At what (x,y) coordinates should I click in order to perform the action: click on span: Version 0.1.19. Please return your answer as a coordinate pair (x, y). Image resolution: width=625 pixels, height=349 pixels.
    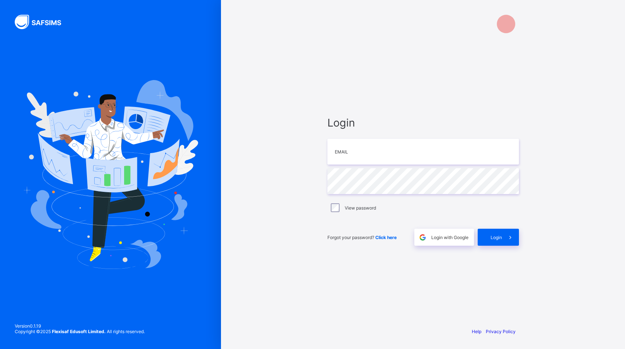
    Looking at the image, I should click on (80, 325).